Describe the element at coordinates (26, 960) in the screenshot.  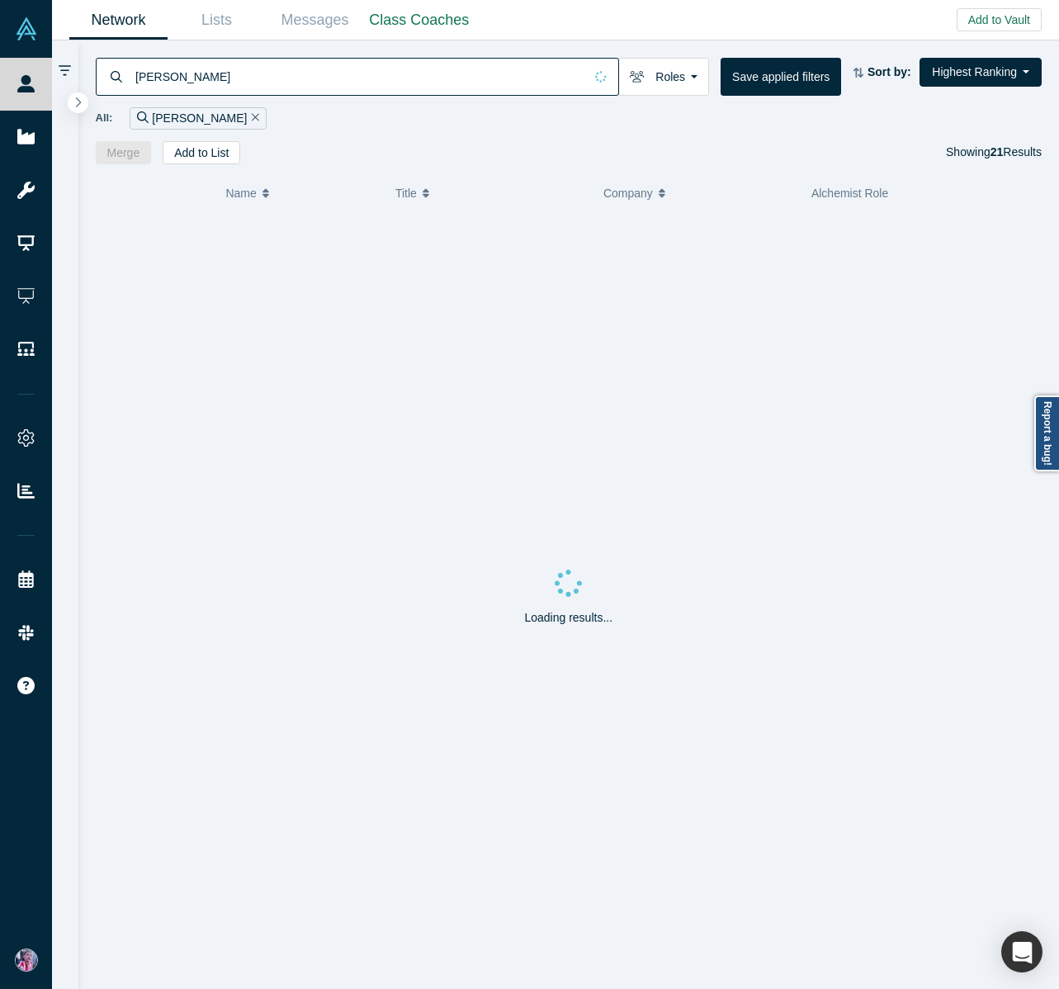
I see `img: Alex Miguel's Account` at that location.